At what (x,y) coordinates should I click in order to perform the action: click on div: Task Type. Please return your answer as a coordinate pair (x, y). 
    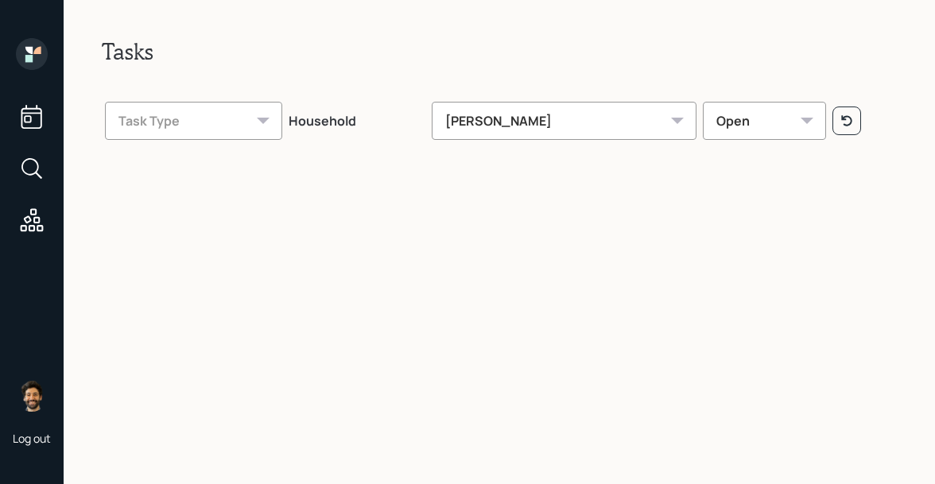
    Looking at the image, I should click on (193, 121).